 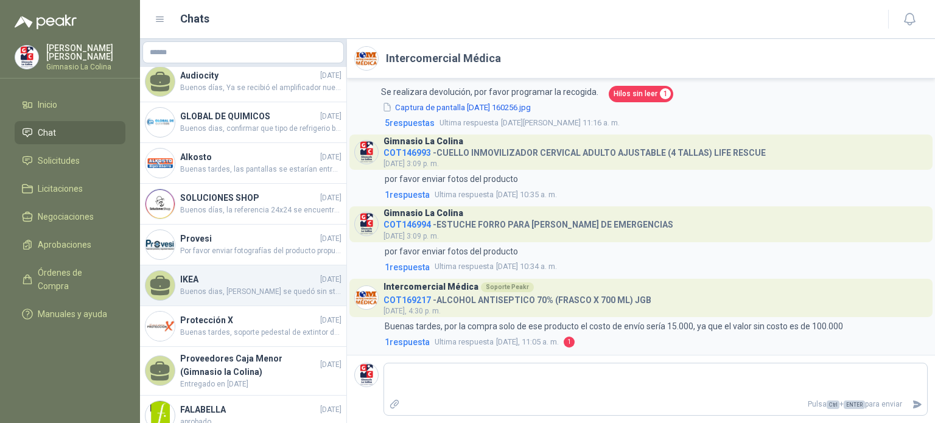 I want to click on div: Soporte Peakr, so click(x=507, y=287).